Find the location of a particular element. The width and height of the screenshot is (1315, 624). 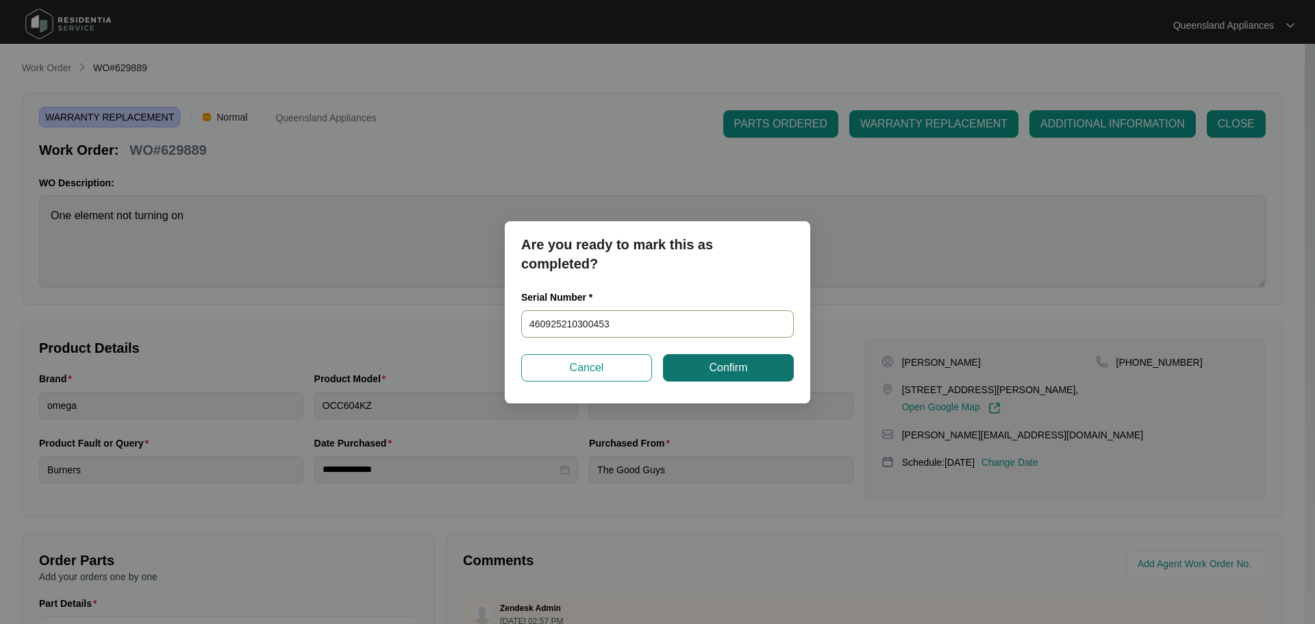

span: Cancel is located at coordinates (587, 368).